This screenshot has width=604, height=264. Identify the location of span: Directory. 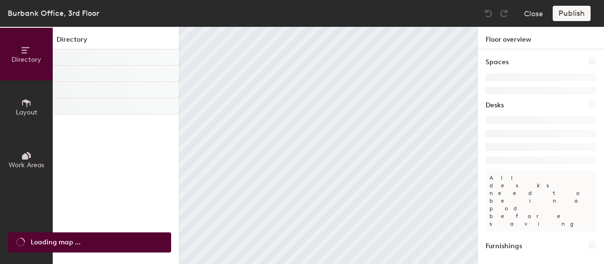
(26, 59).